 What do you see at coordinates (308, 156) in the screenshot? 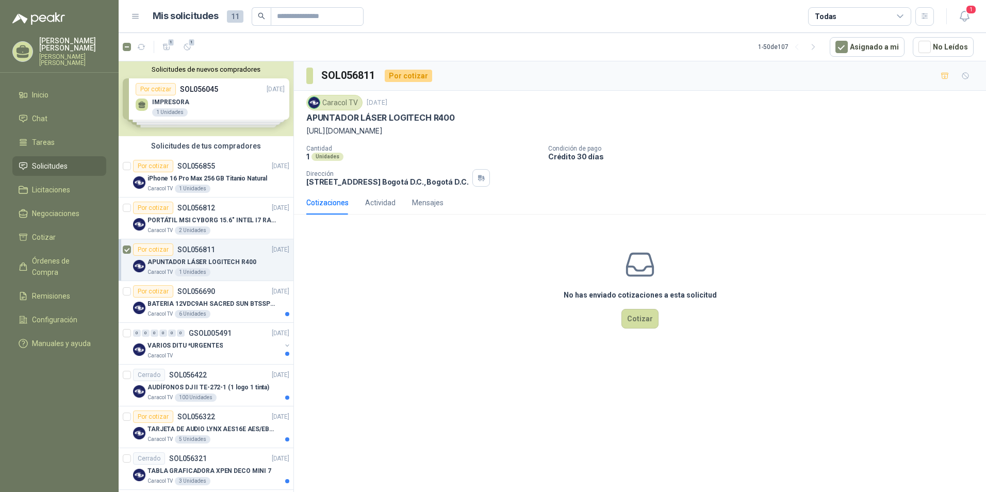
I see `p: 1` at bounding box center [308, 156].